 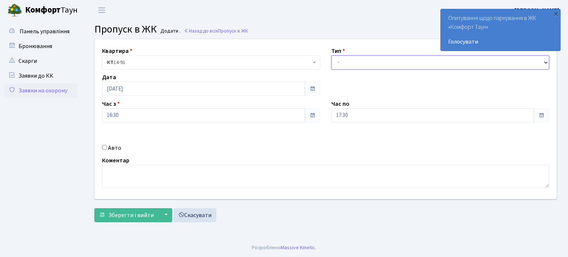 I want to click on a: Скарги, so click(x=41, y=61).